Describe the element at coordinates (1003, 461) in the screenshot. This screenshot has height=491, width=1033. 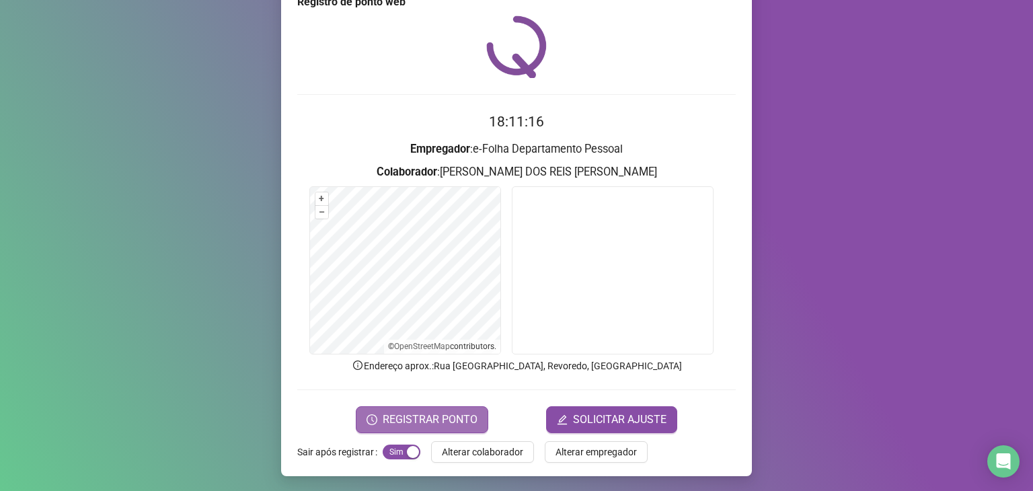
I see `div: Open Intercom Messenger` at that location.